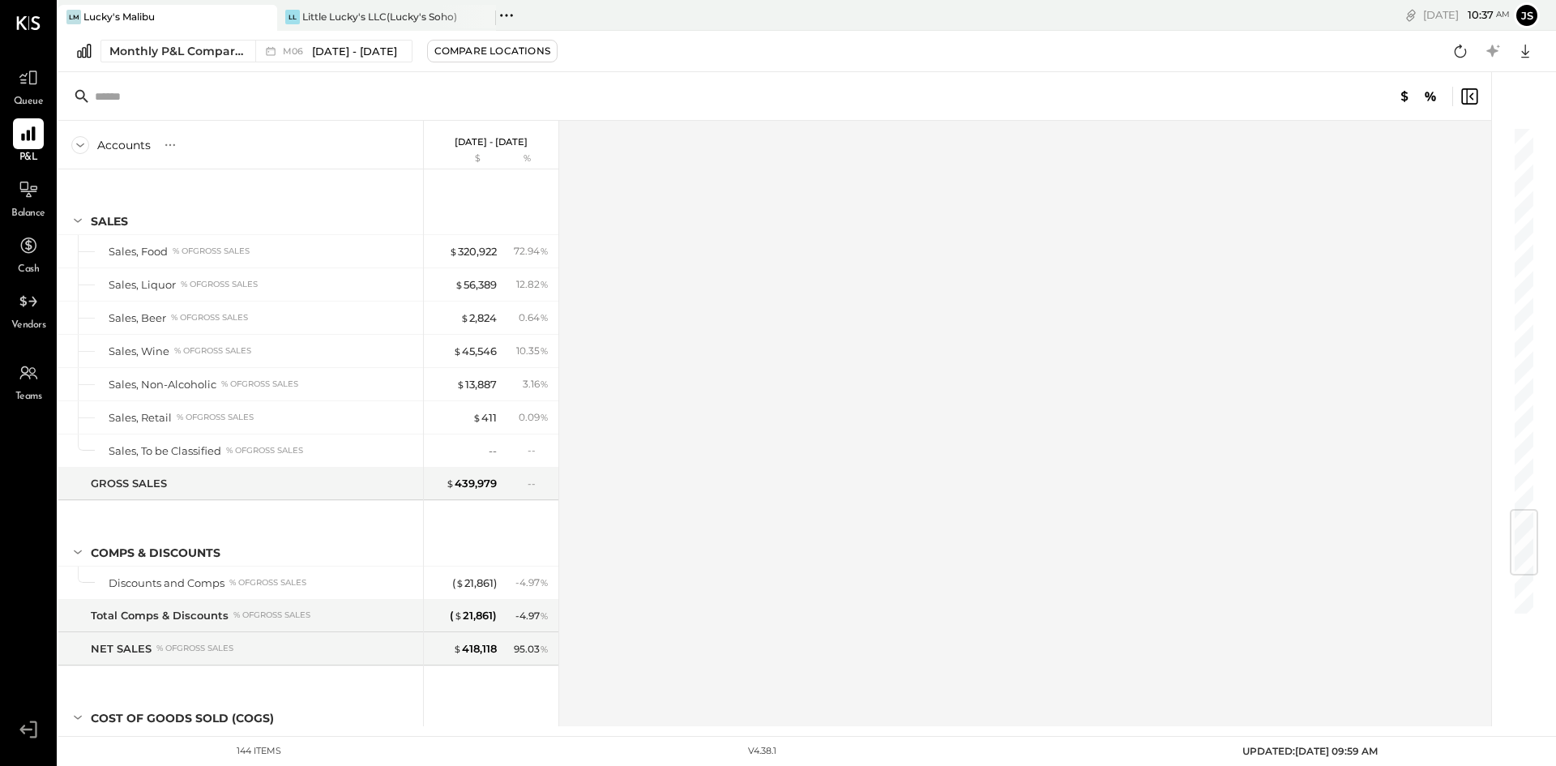 This screenshot has width=1556, height=766. I want to click on div: 0.09, so click(533, 417).